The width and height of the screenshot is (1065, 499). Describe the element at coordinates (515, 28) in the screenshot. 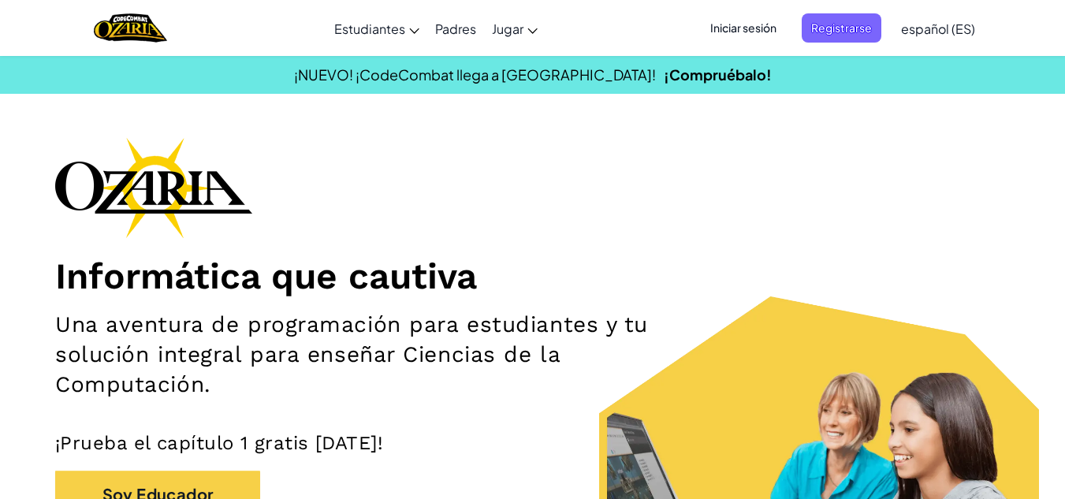

I see `a: Jugar` at that location.